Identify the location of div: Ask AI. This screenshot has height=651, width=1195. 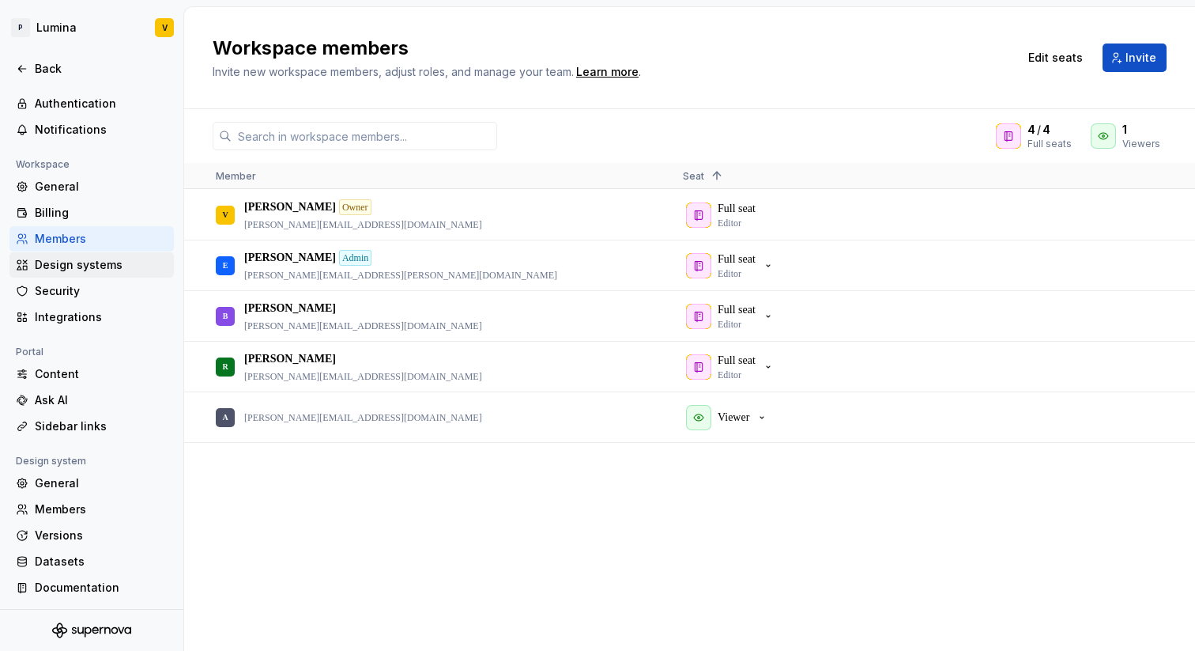
(101, 400).